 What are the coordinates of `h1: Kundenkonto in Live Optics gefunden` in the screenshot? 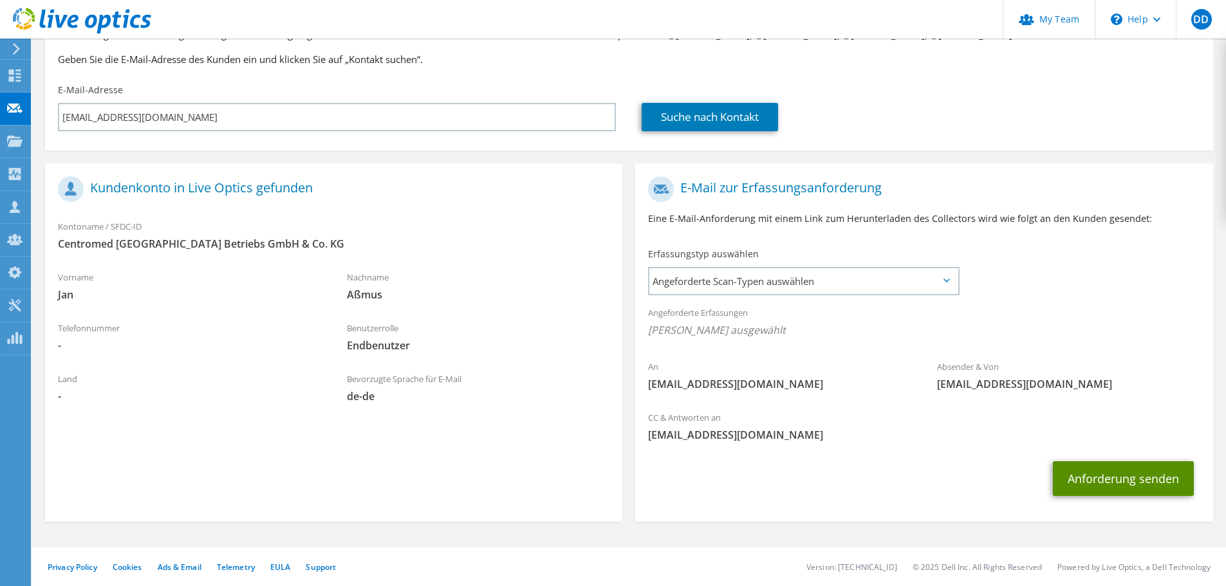 It's located at (330, 189).